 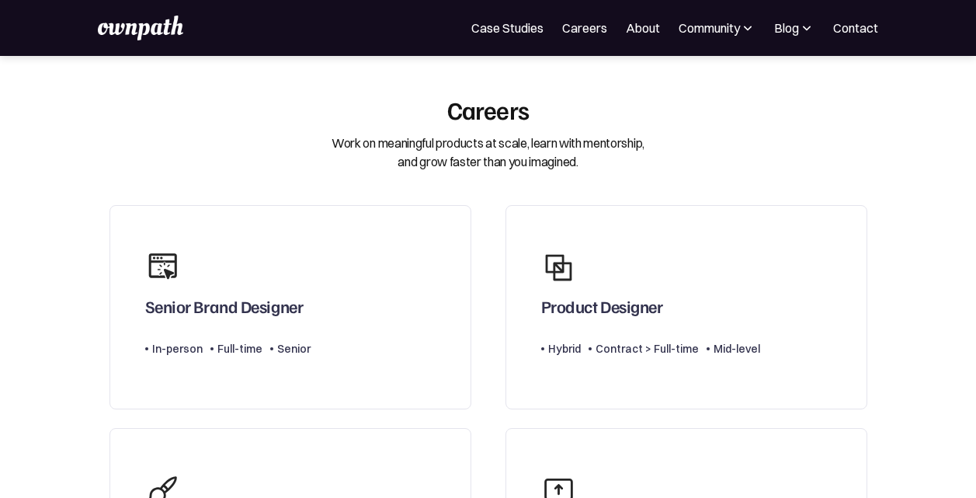 I want to click on div: Work on meaningful products at scale, learn with mentorship, and grow faster than you imagined., so click(x=488, y=152).